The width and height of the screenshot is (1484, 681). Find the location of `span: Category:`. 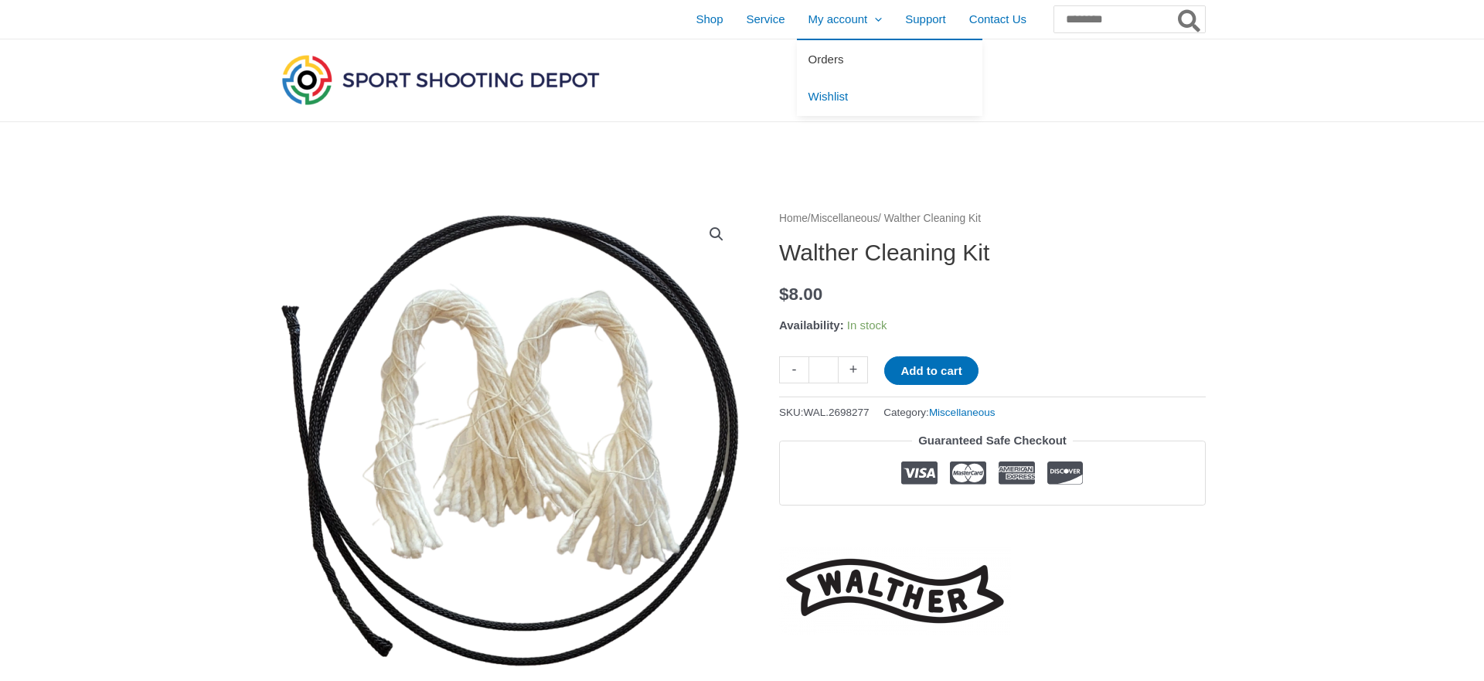

span: Category: is located at coordinates (939, 412).